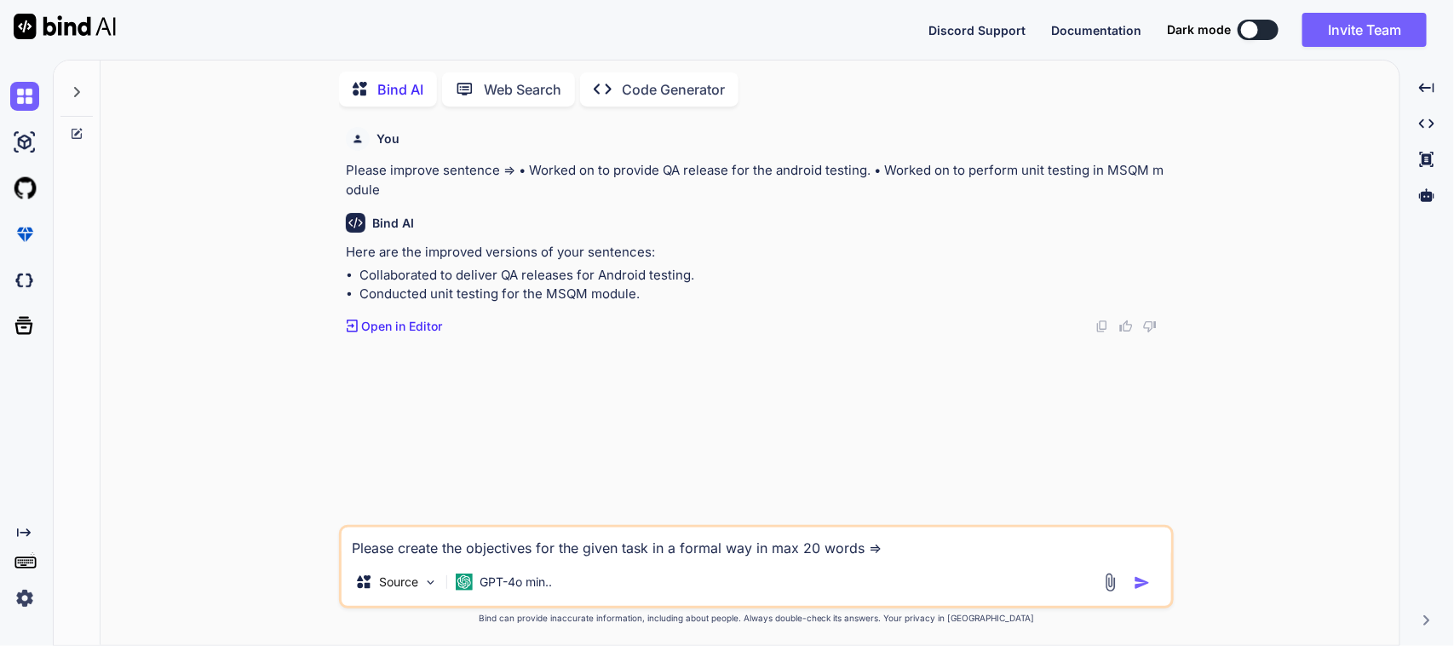 This screenshot has width=1454, height=646. I want to click on li: Collaborated to deliver QA releases for Android testing., so click(765, 275).